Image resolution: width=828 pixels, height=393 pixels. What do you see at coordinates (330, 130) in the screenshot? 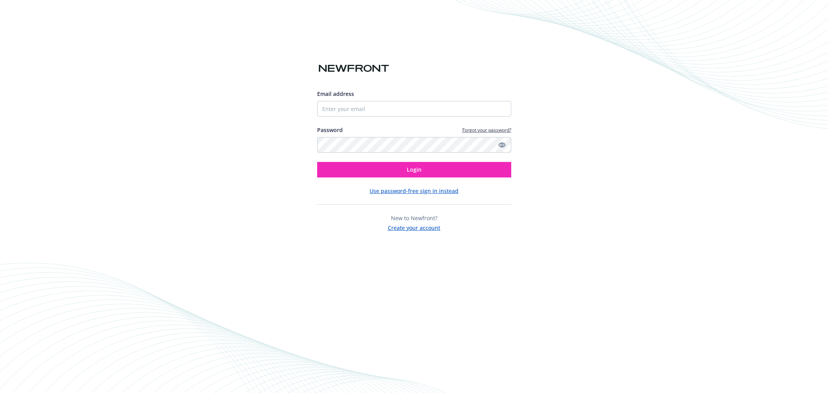
I see `label: Password` at bounding box center [330, 130].